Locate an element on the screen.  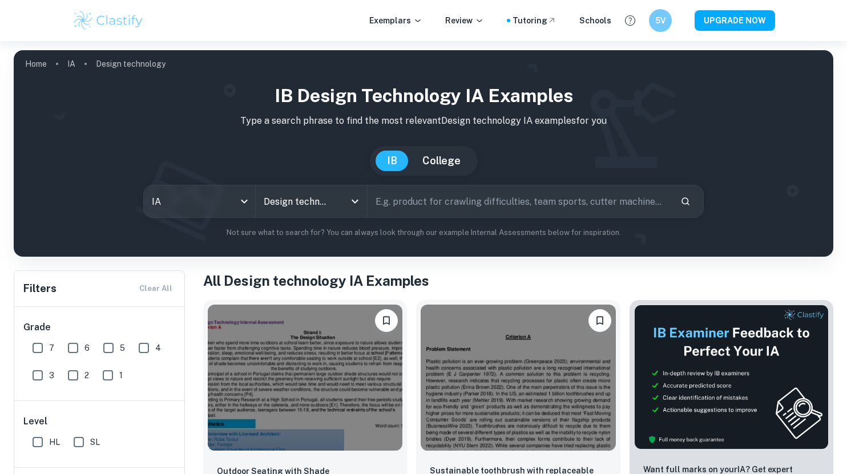
span: 3 is located at coordinates (51, 376).